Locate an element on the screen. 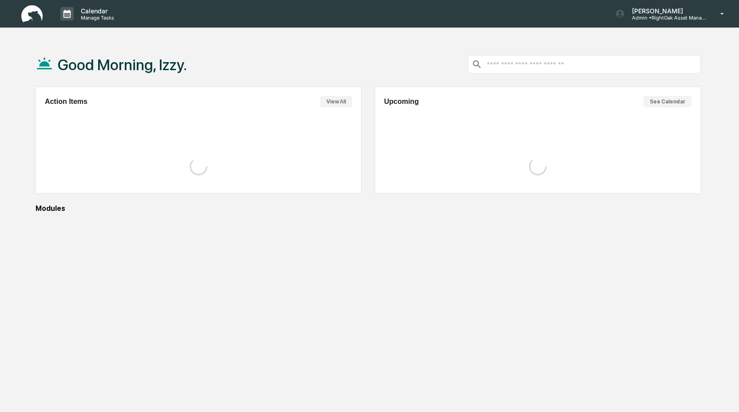  a: See Calendar is located at coordinates (667, 102).